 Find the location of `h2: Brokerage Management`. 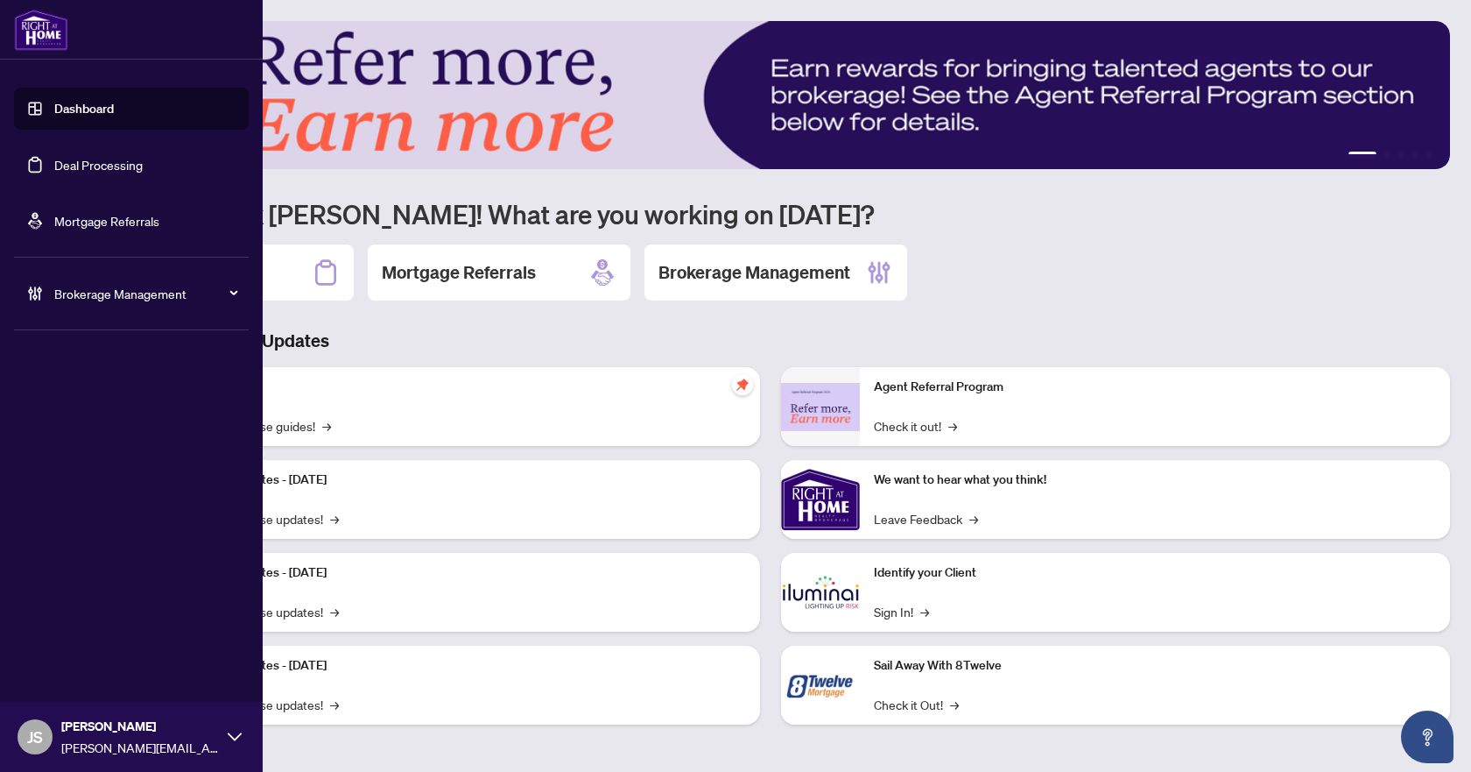

h2: Brokerage Management is located at coordinates (754, 272).